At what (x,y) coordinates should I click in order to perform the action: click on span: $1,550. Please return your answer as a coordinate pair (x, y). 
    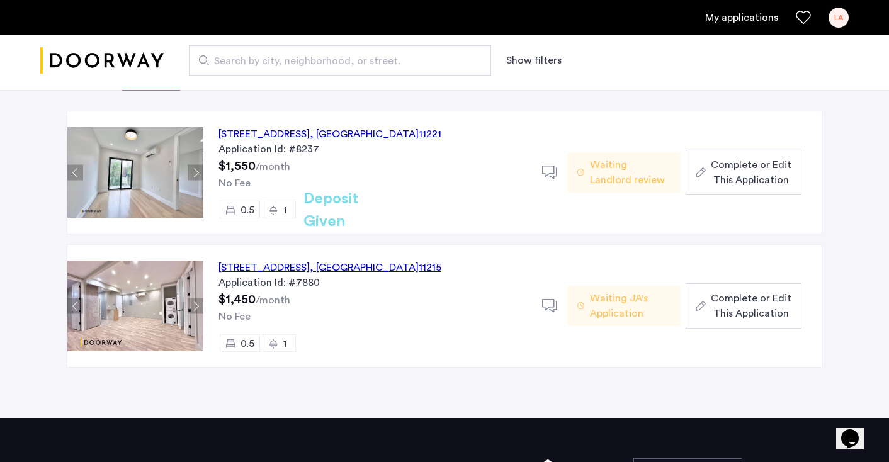
    Looking at the image, I should click on (237, 166).